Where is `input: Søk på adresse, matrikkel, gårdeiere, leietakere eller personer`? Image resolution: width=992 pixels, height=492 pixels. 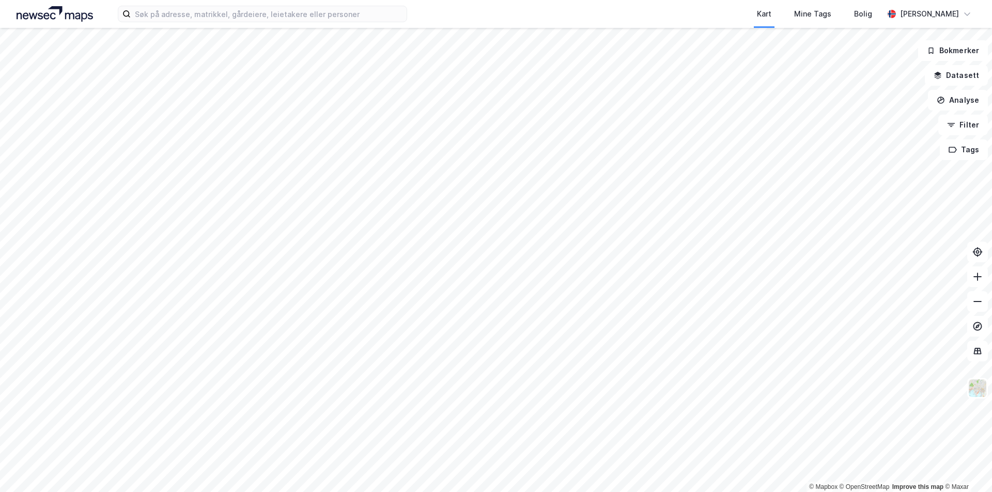 input: Søk på adresse, matrikkel, gårdeiere, leietakere eller personer is located at coordinates (269, 14).